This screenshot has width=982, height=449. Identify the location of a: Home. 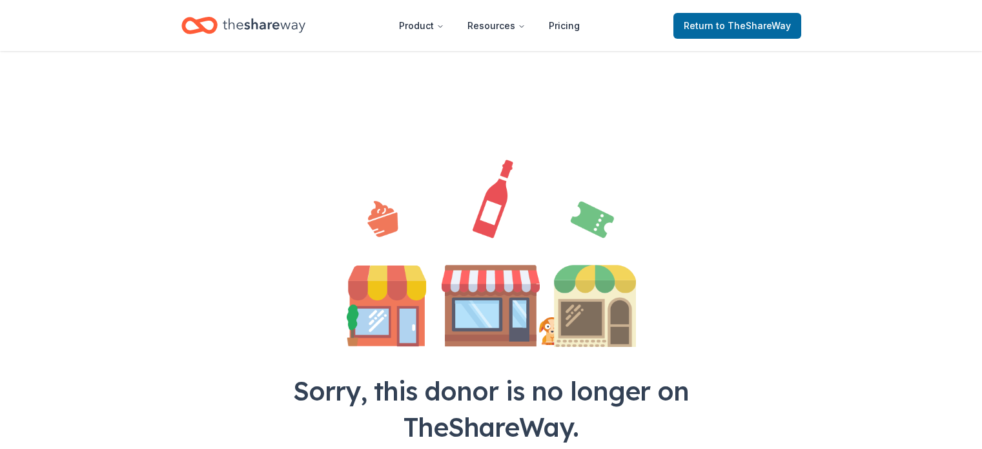
(244, 25).